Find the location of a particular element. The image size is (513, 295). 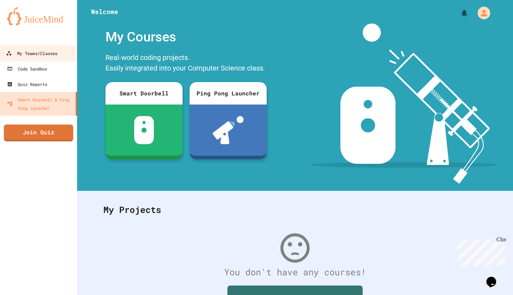

div: My Account is located at coordinates (481, 13).